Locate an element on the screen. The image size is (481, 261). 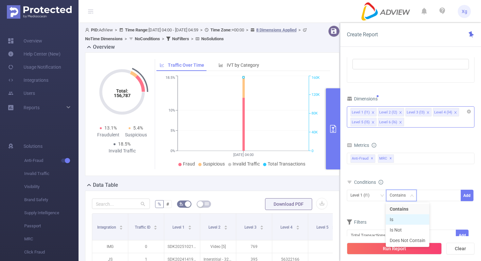
span: IVT by Category is located at coordinates (243, 65).